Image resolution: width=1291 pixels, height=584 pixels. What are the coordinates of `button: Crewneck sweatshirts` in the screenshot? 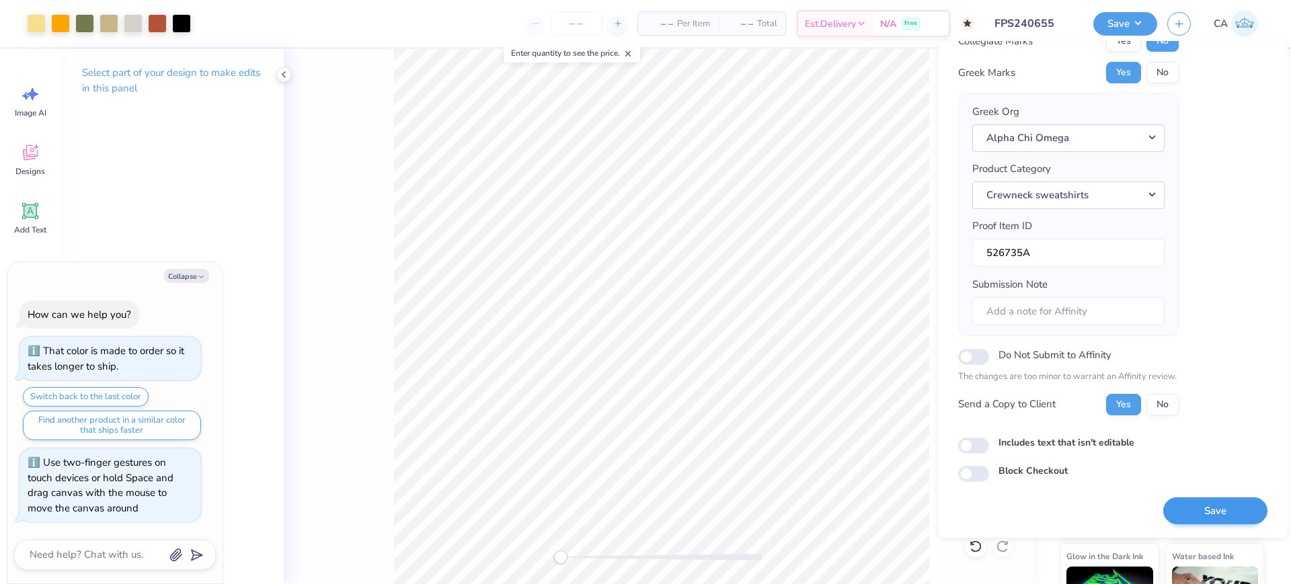 It's located at (1068, 195).